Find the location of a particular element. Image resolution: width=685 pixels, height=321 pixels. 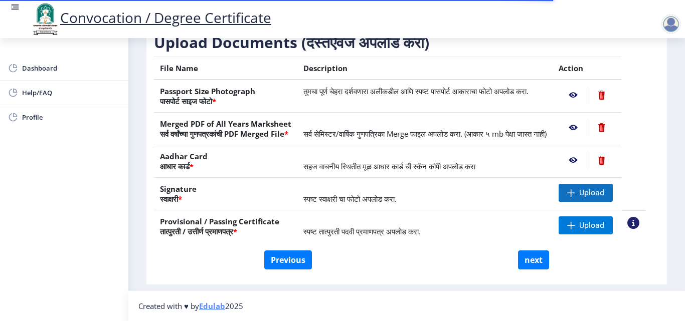

th: Merged PDF of All Years Marksheet सर्व वर्षांच्या गुणपत्रकांची PDF Merged File is located at coordinates (226, 129).